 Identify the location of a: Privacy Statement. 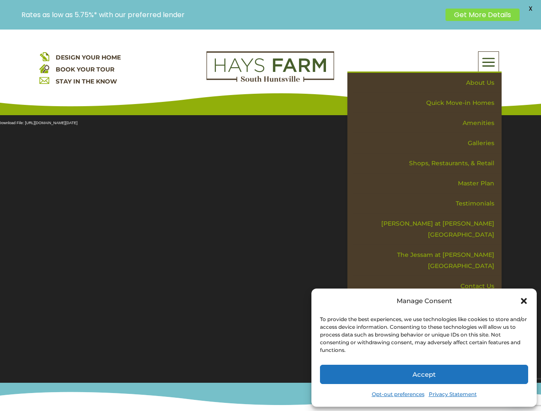
(453, 394).